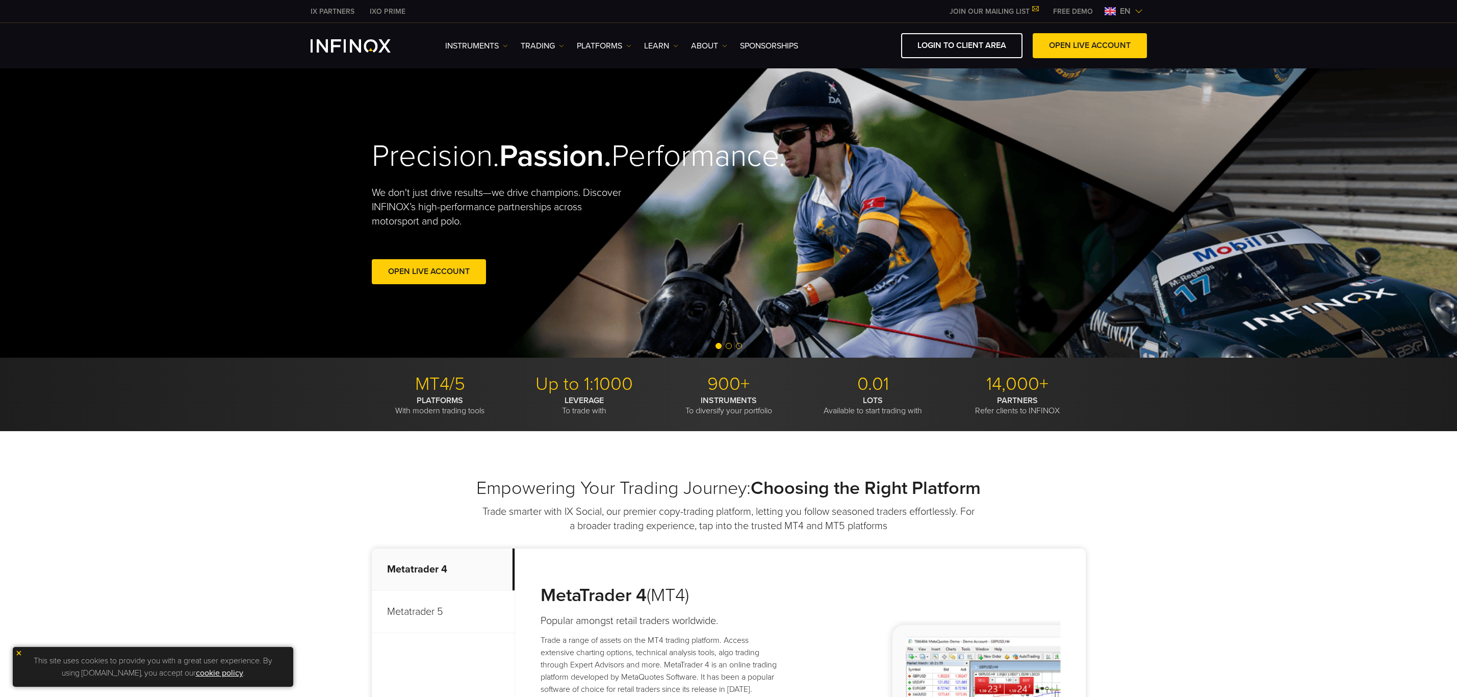  Describe the element at coordinates (542, 46) in the screenshot. I see `a: TRADING` at that location.